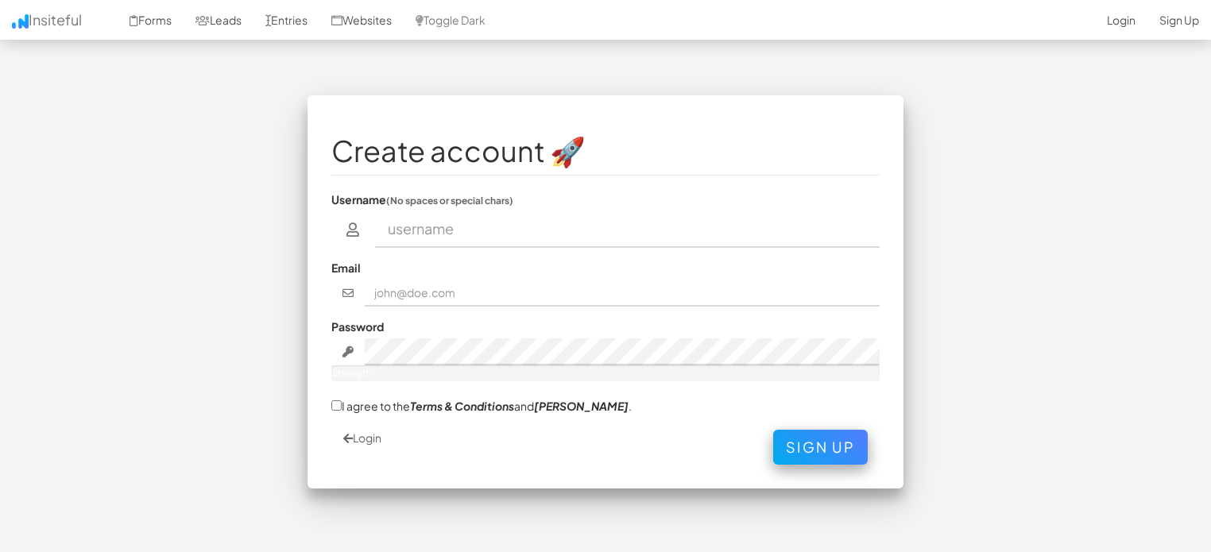  I want to click on input: john@doe.com, so click(622, 293).